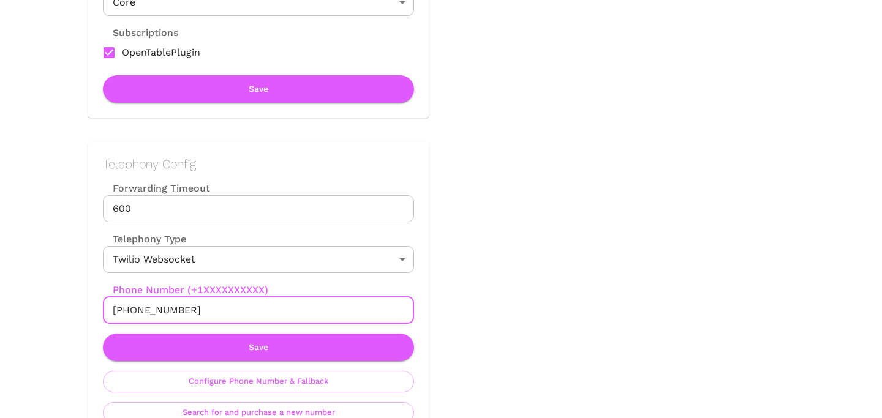 The width and height of the screenshot is (882, 418). I want to click on div: Twilio Websocket, so click(259, 260).